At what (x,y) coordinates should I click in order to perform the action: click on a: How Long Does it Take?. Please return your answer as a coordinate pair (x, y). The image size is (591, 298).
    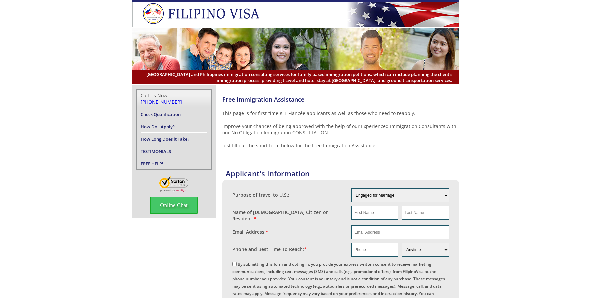
    Looking at the image, I should click on (165, 139).